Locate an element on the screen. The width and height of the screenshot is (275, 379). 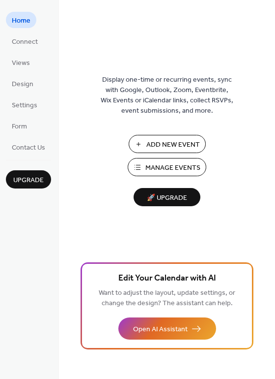
span: Design is located at coordinates (23, 84).